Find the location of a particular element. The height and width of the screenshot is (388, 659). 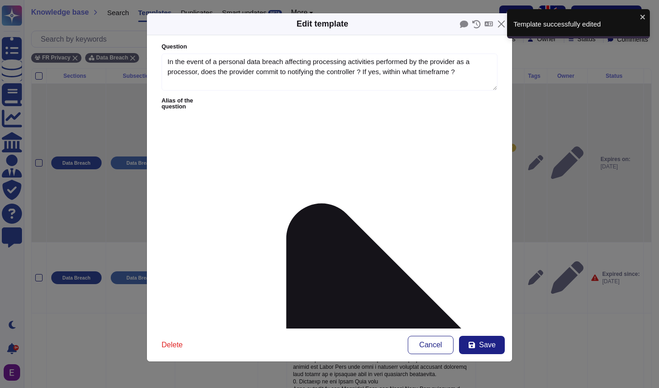

span: Save is located at coordinates (488, 345).